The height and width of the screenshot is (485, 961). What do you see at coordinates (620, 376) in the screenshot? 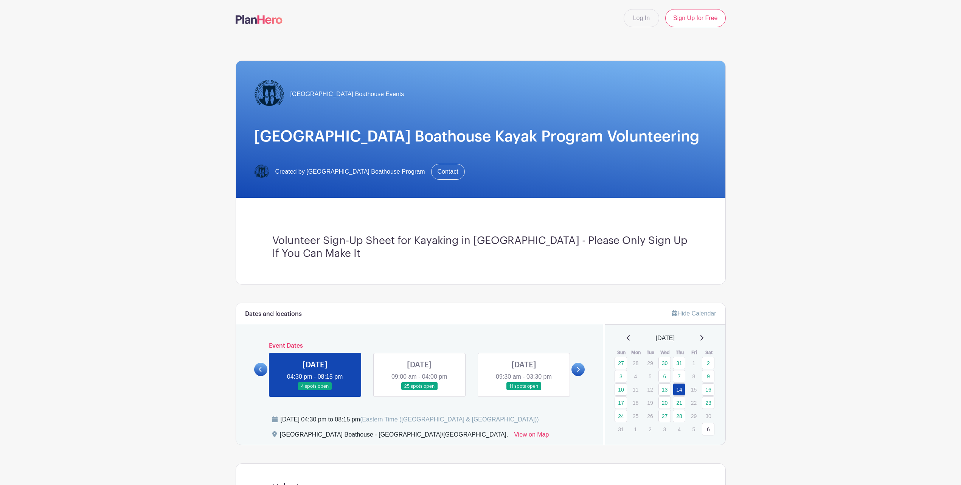
I see `a: 3` at bounding box center [620, 376].